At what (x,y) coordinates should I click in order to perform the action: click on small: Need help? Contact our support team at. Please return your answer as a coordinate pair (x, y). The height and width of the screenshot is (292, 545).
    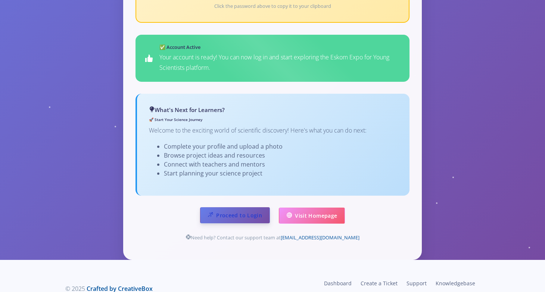
    Looking at the image, I should click on (272, 237).